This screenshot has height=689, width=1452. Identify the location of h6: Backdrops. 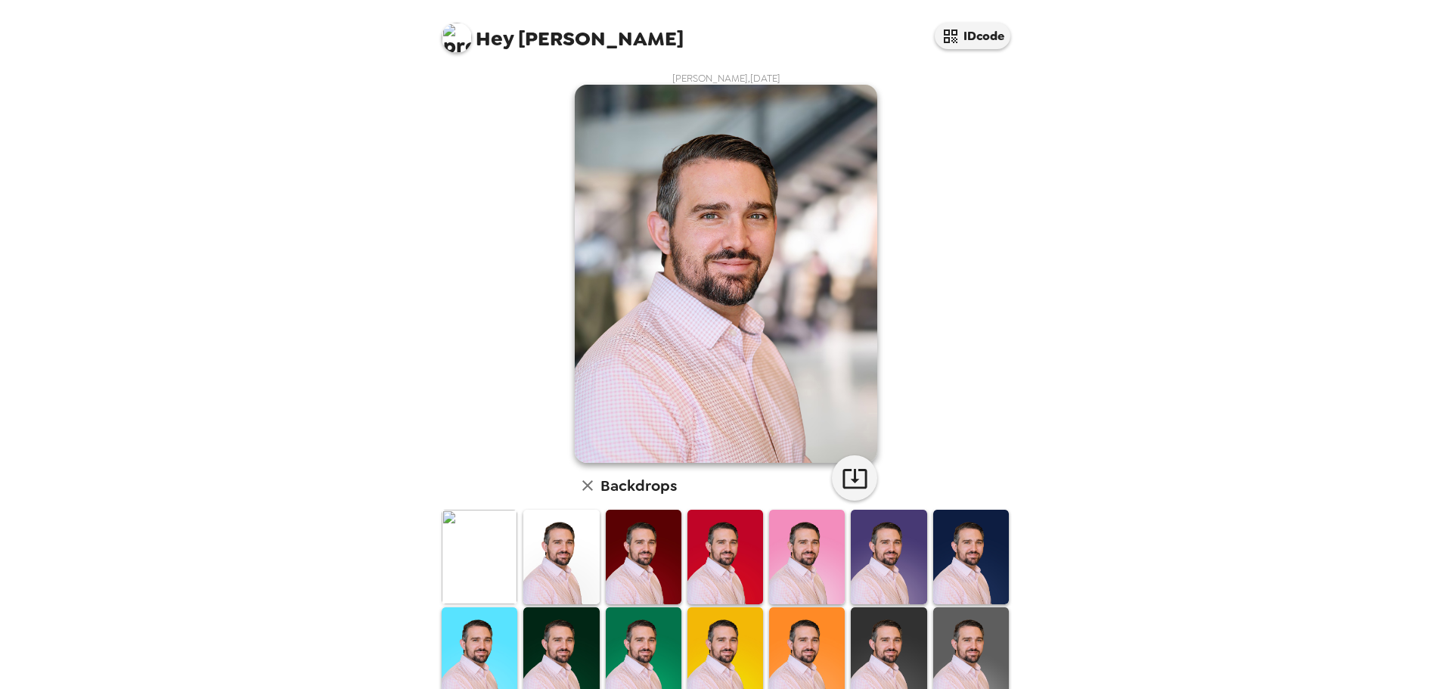
(638, 486).